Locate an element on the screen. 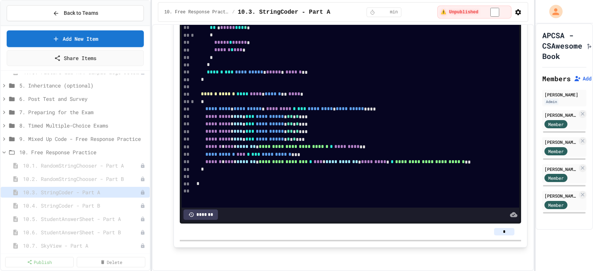 The image size is (593, 271). button: Back to Teams is located at coordinates (75, 13).